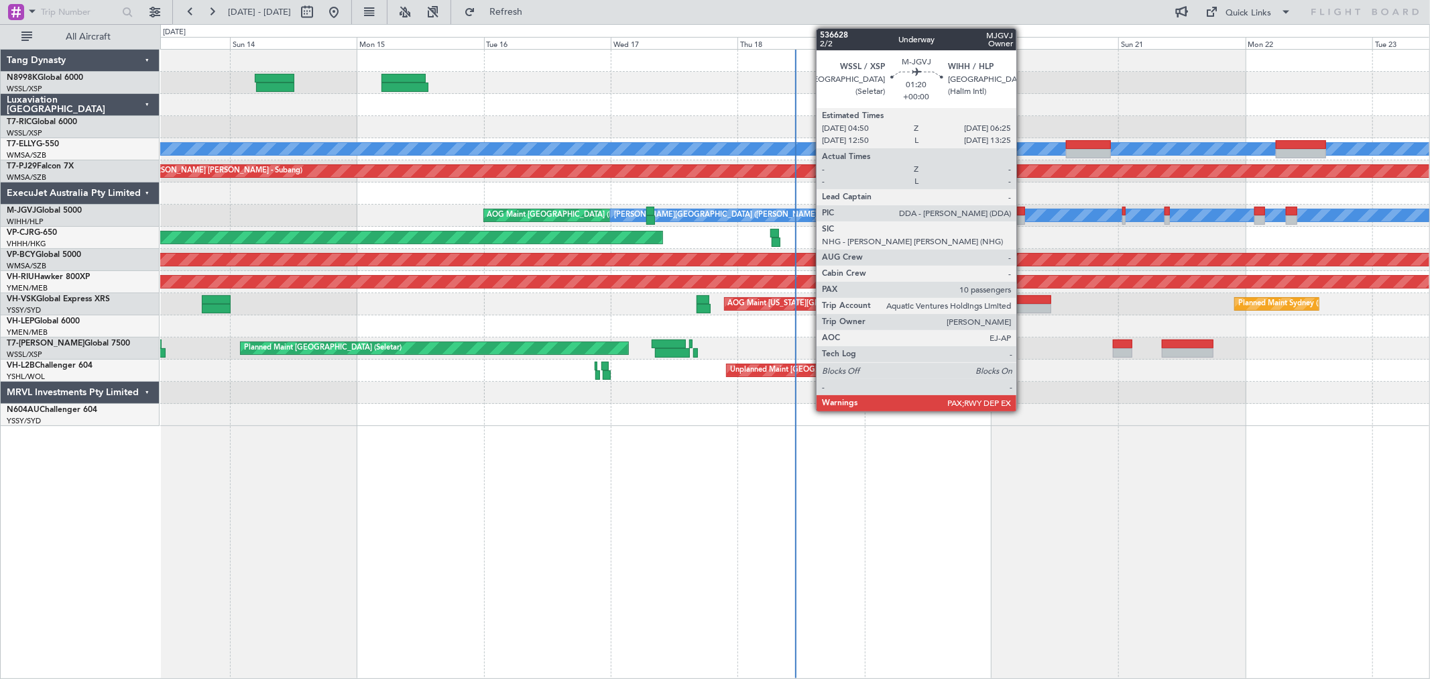  I want to click on span: N604AU, so click(23, 410).